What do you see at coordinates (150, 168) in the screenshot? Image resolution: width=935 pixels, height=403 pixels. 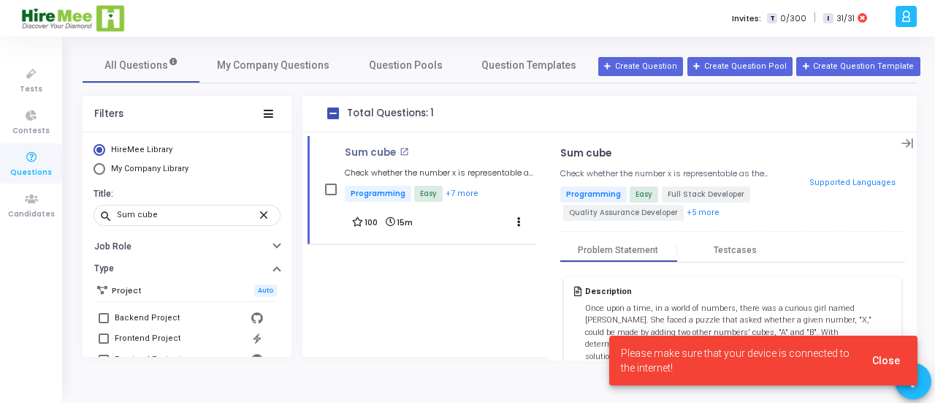 I see `span: My Company Library` at bounding box center [150, 168].